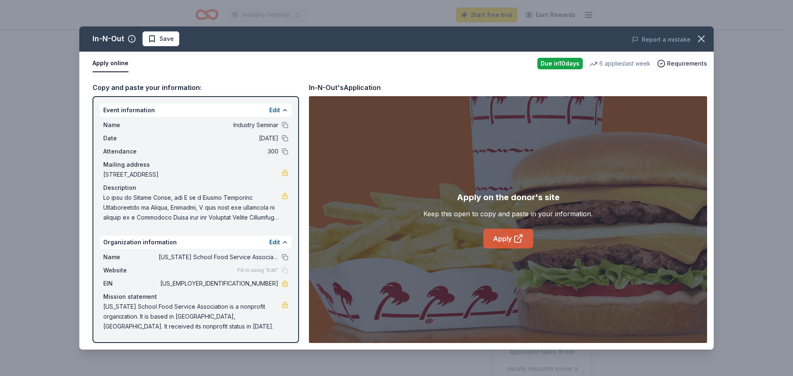 The image size is (793, 376). Describe the element at coordinates (131, 152) in the screenshot. I see `span: Attendance` at that location.